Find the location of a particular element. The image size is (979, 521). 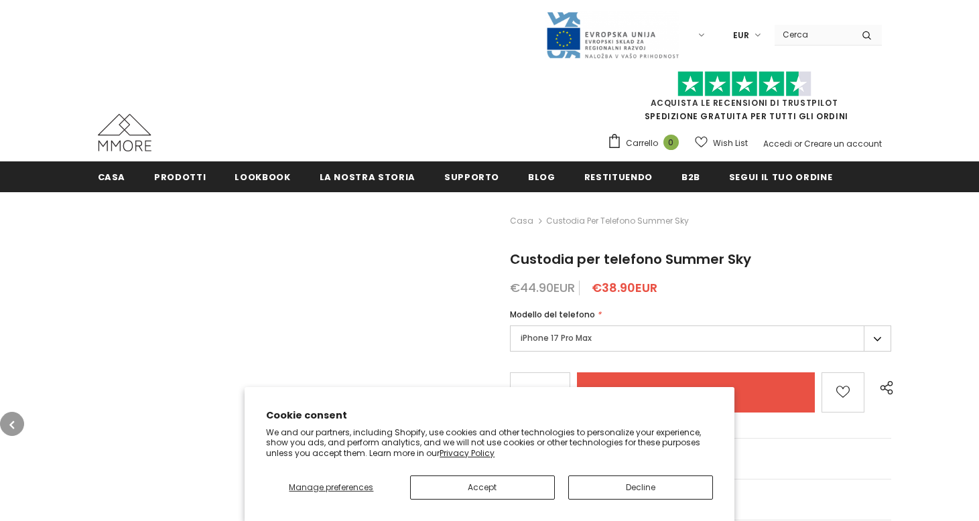

span: La nostra storia is located at coordinates (367, 177).